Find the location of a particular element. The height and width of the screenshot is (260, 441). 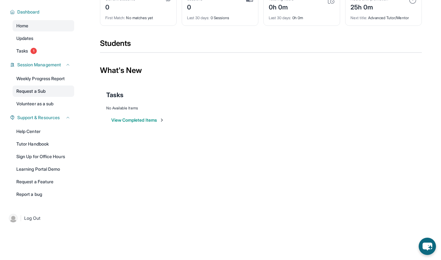

img: user-img is located at coordinates (13, 218).